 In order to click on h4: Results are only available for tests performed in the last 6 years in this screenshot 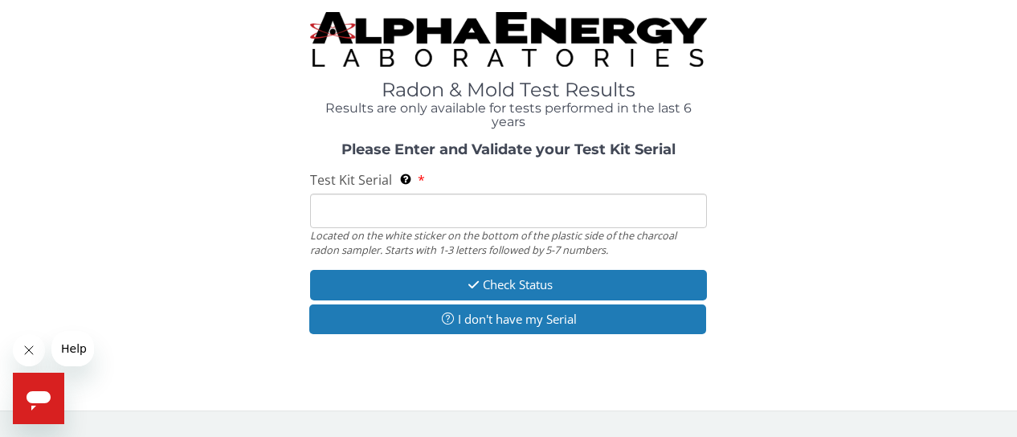, I will do `click(508, 115)`.